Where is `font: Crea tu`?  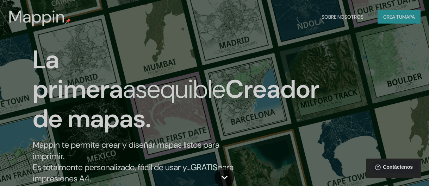
font: Crea tu is located at coordinates (393, 17).